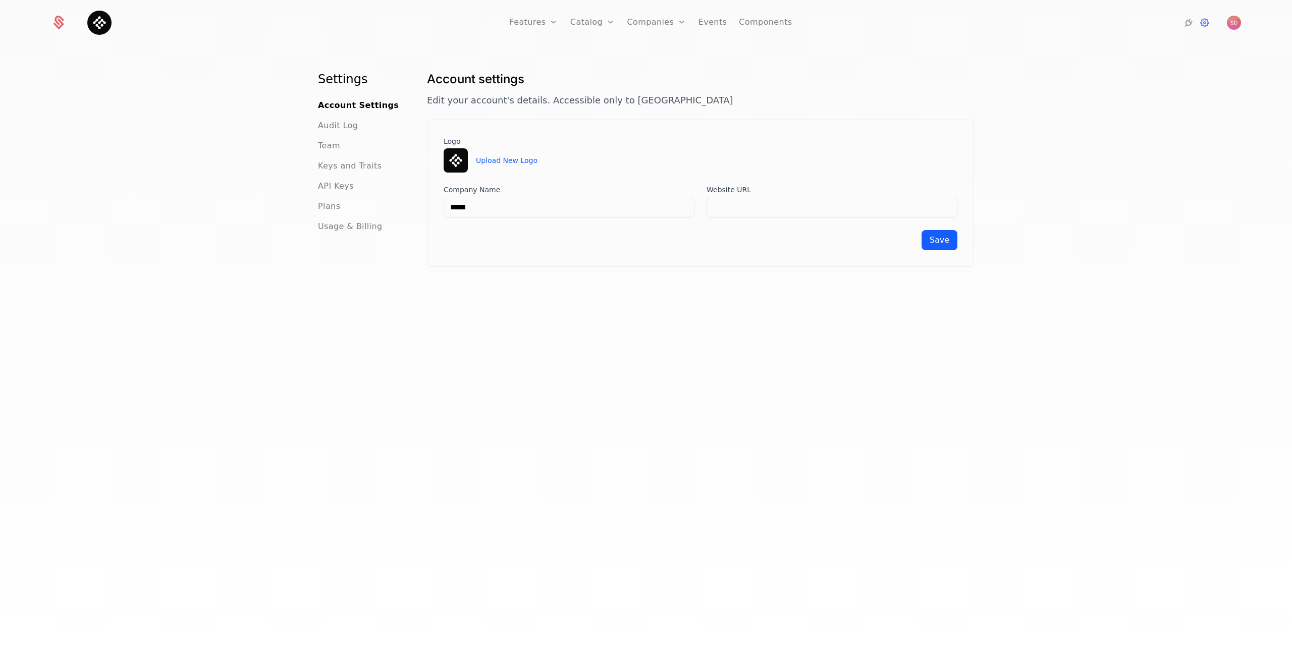 Image resolution: width=1292 pixels, height=670 pixels. Describe the element at coordinates (329, 206) in the screenshot. I see `span: Plans` at that location.